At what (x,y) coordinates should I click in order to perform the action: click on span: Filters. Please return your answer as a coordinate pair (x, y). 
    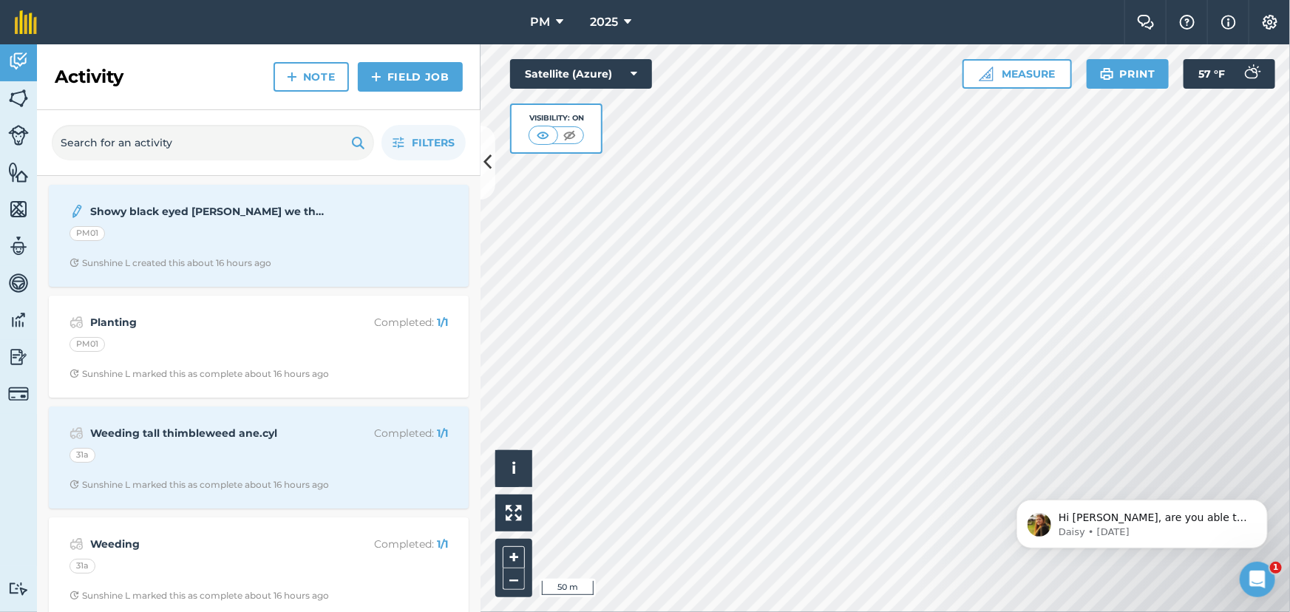
    Looking at the image, I should click on (433, 143).